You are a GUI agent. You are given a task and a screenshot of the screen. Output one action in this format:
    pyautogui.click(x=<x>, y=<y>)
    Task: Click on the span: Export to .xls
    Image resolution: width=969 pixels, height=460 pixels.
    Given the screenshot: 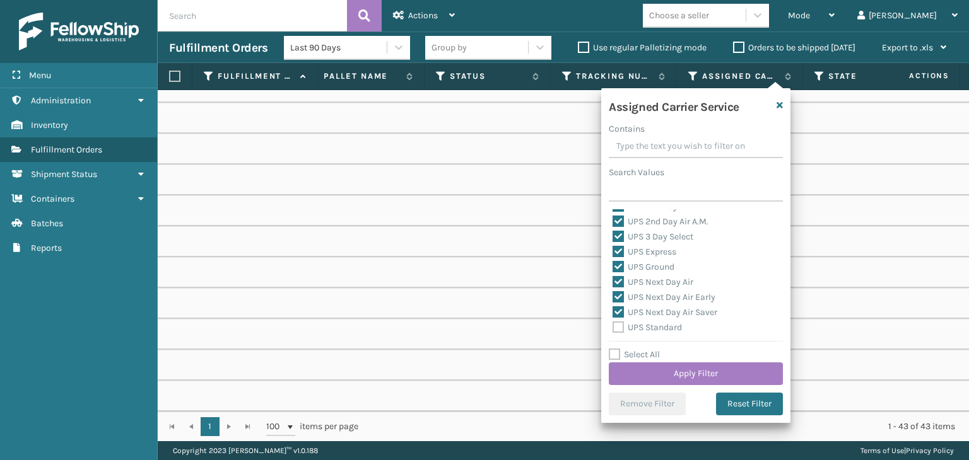 What is the action you would take?
    pyautogui.click(x=907, y=47)
    